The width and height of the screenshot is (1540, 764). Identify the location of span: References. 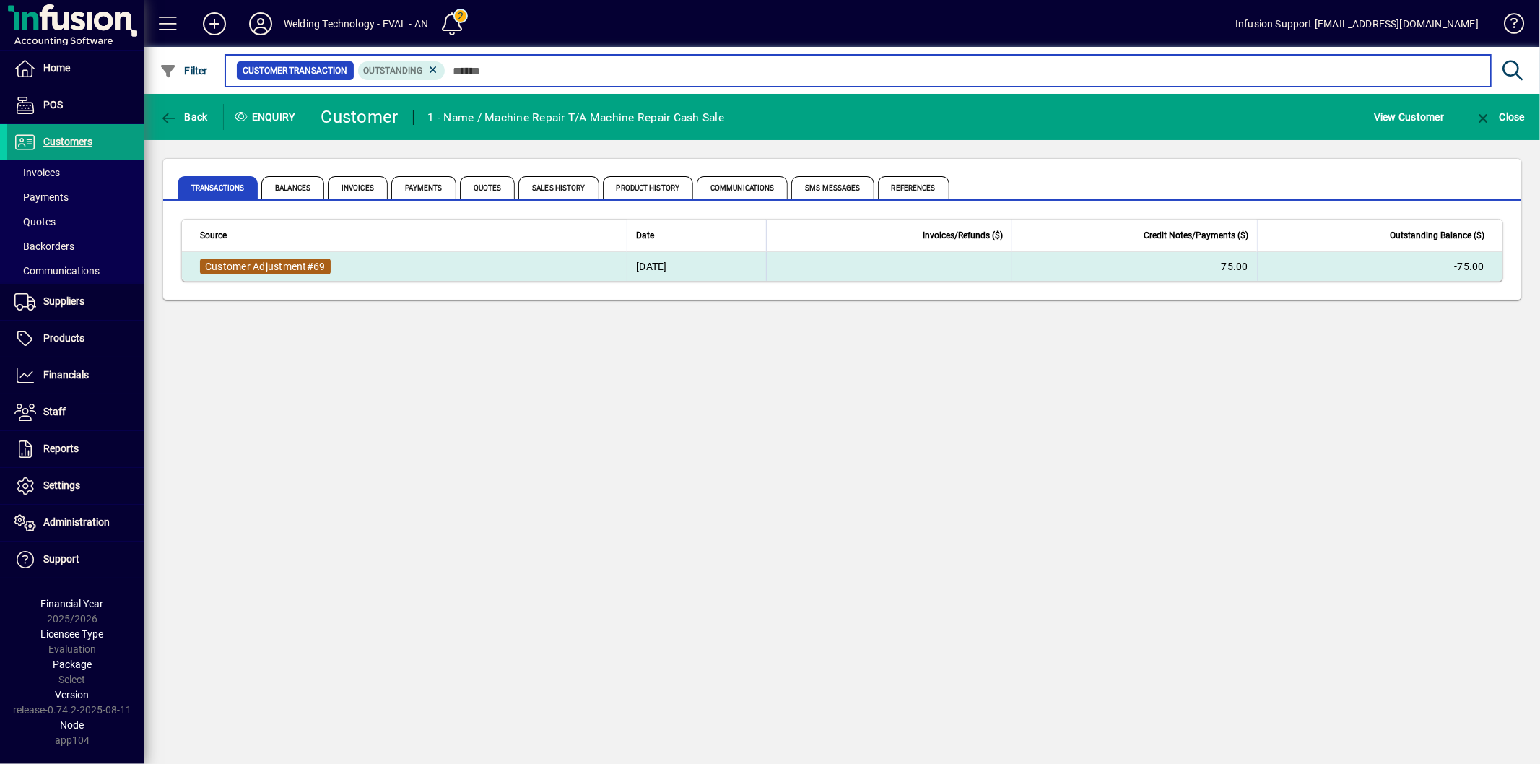
(913, 188).